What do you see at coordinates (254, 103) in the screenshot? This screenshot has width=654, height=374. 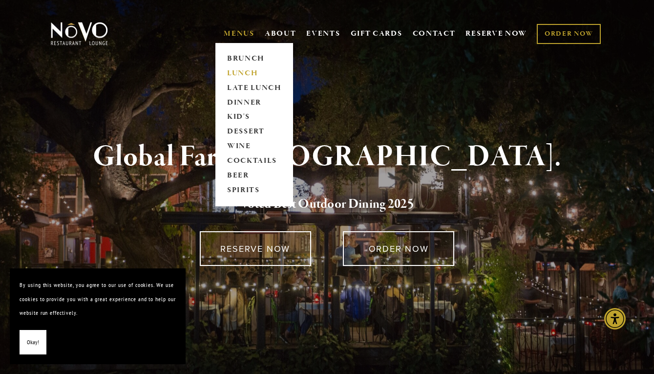 I see `a: DINNER` at bounding box center [254, 103].